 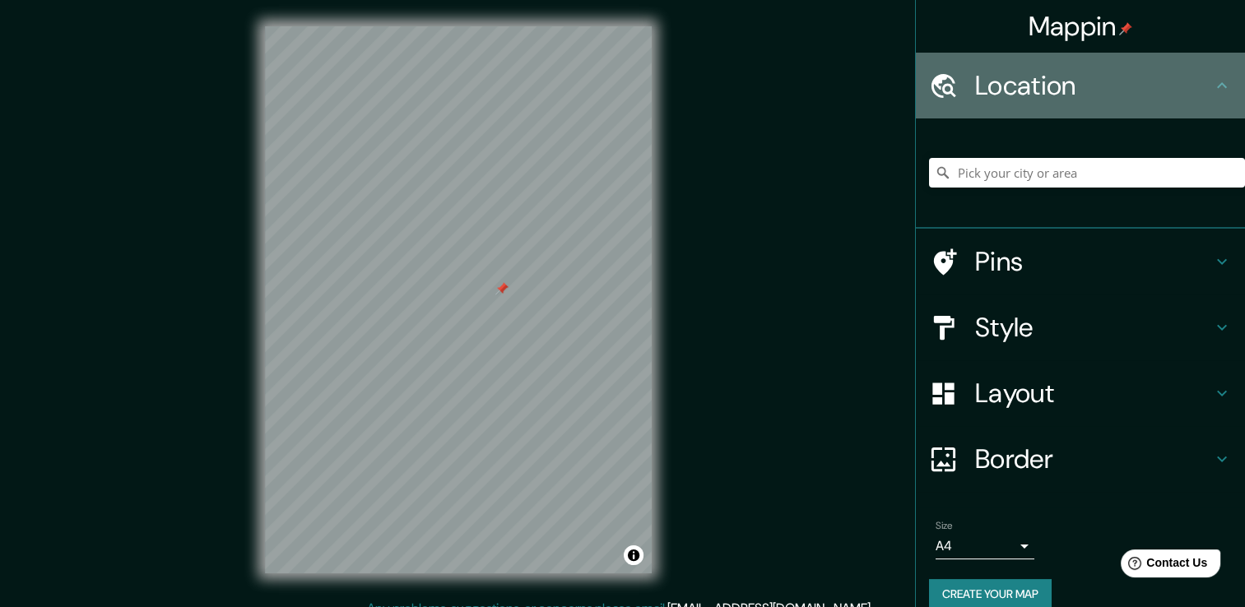 I want to click on div: A4, so click(x=985, y=546).